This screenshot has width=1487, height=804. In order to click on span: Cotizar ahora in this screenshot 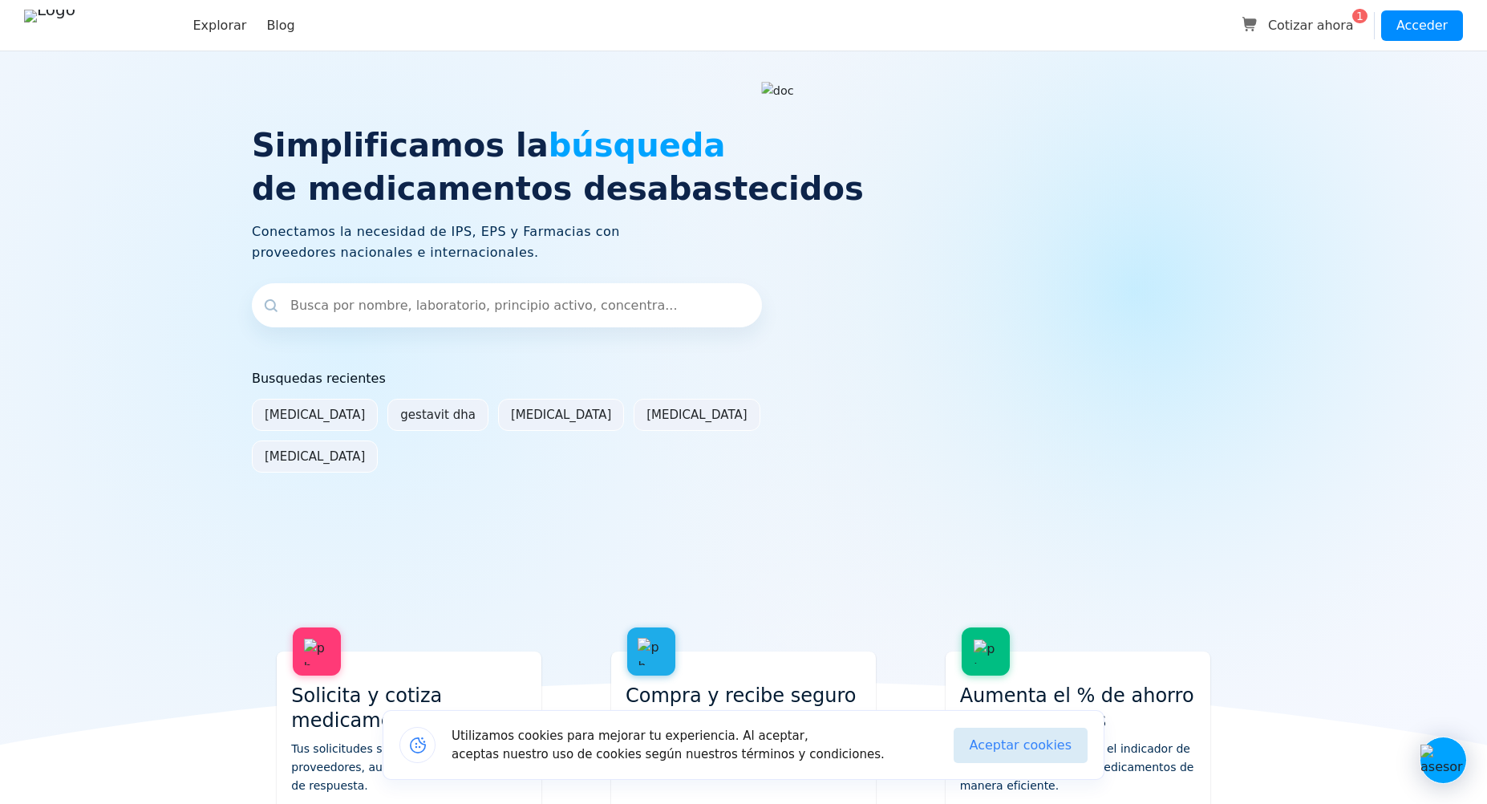, I will do `click(1311, 26)`.